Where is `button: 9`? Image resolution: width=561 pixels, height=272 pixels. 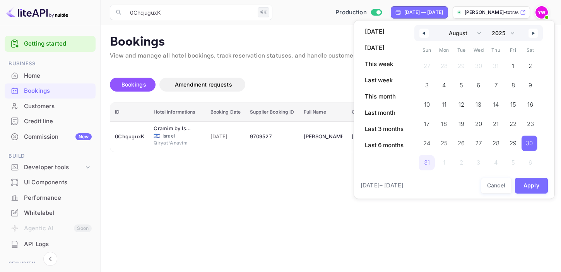 button: 9 is located at coordinates (530, 84).